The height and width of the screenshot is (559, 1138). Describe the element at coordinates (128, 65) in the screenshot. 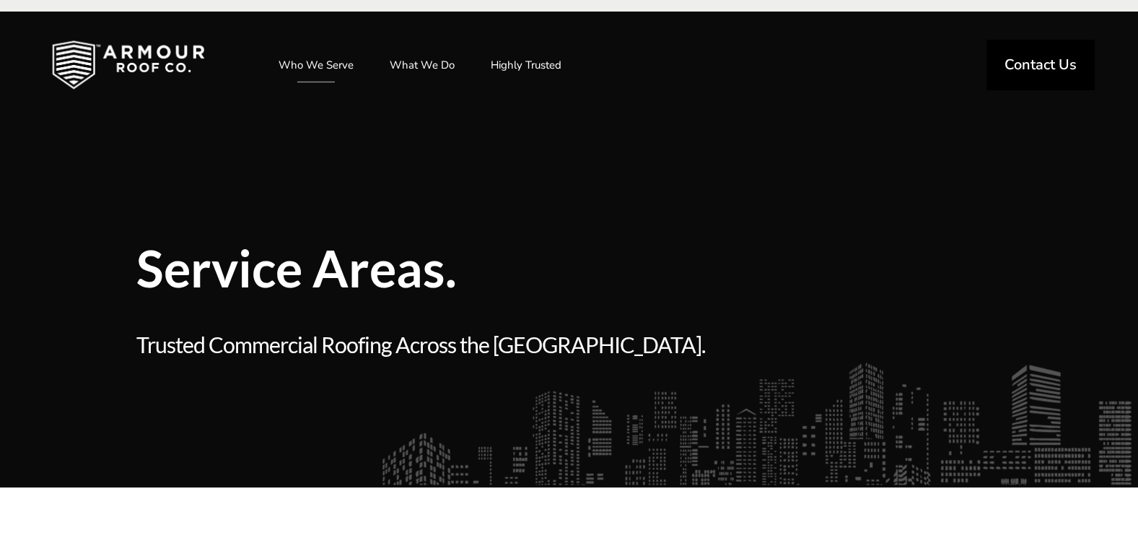

I see `img: Industrial and Commercial Roofing Company | Armour Roof Co.` at that location.